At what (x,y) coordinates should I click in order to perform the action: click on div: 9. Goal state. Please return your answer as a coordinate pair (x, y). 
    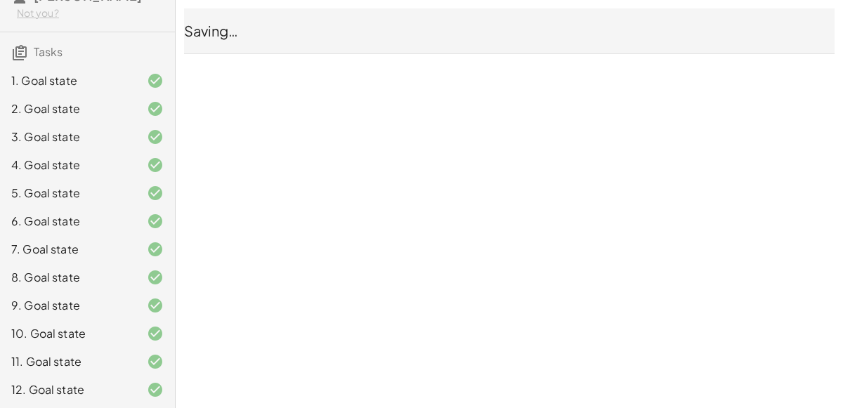
    Looking at the image, I should click on (67, 306).